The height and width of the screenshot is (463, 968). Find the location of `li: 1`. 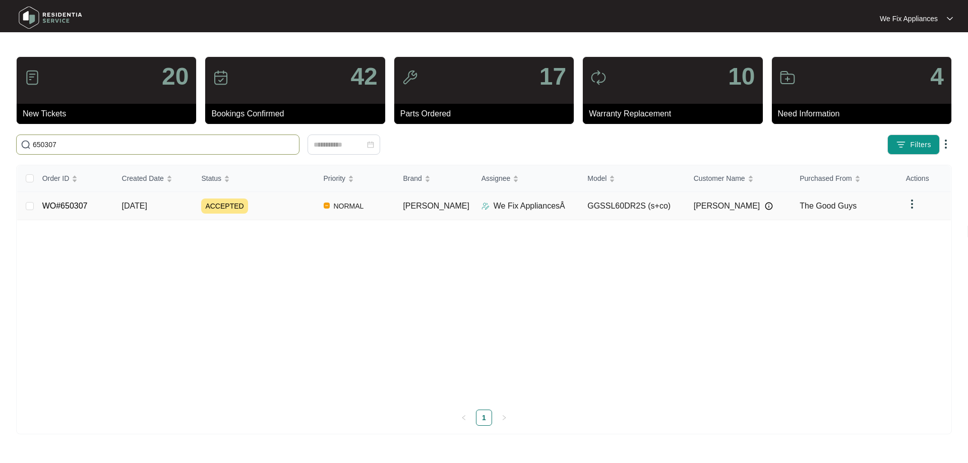

li: 1 is located at coordinates (484, 418).